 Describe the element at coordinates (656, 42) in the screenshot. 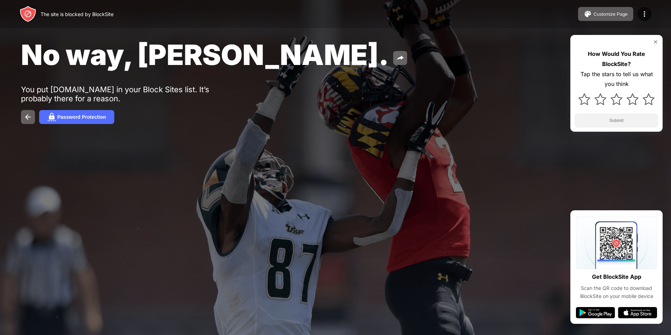

I see `img: rate-us-close.svg` at that location.